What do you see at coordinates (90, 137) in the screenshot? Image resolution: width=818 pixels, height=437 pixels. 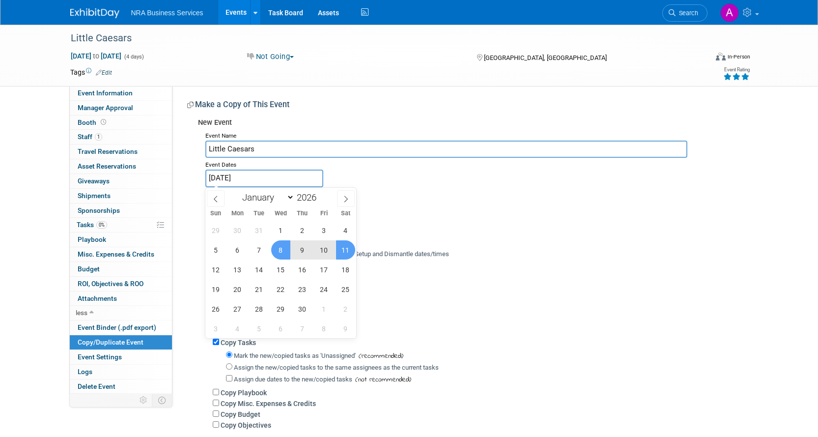 I see `span: Staff` at bounding box center [90, 137].